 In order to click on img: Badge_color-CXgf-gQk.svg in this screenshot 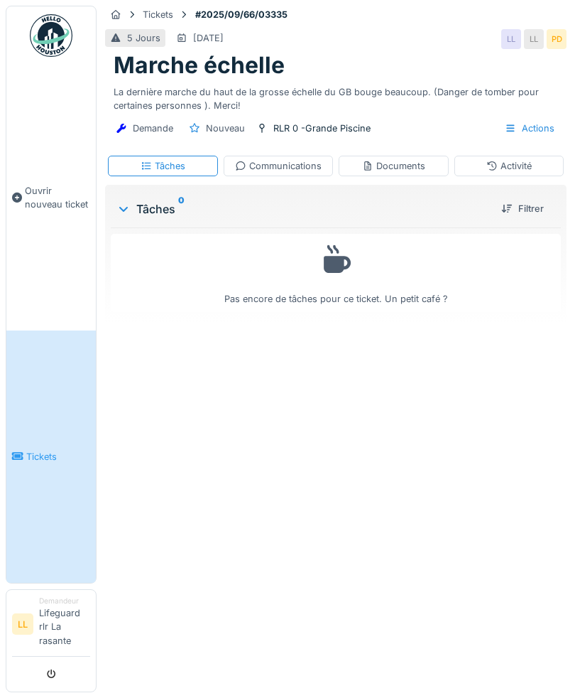, I will do `click(51, 36)`.